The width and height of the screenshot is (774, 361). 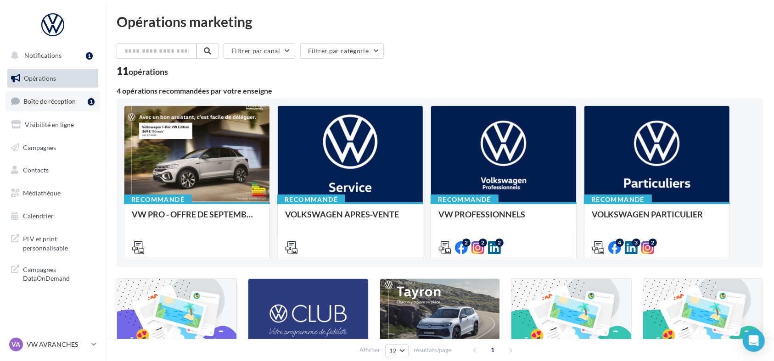 I want to click on a: Campagnes DataOnDemand, so click(x=53, y=273).